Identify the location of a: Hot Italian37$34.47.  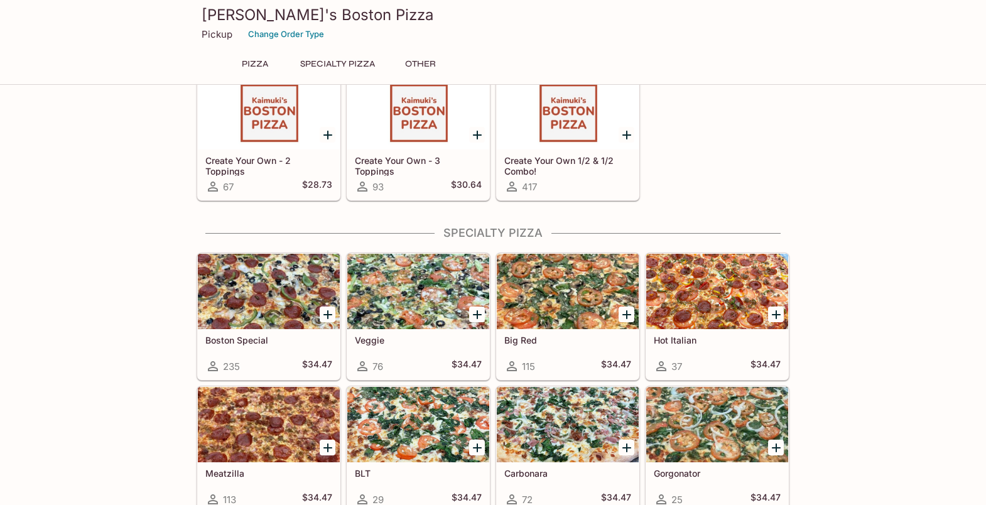
(717, 317).